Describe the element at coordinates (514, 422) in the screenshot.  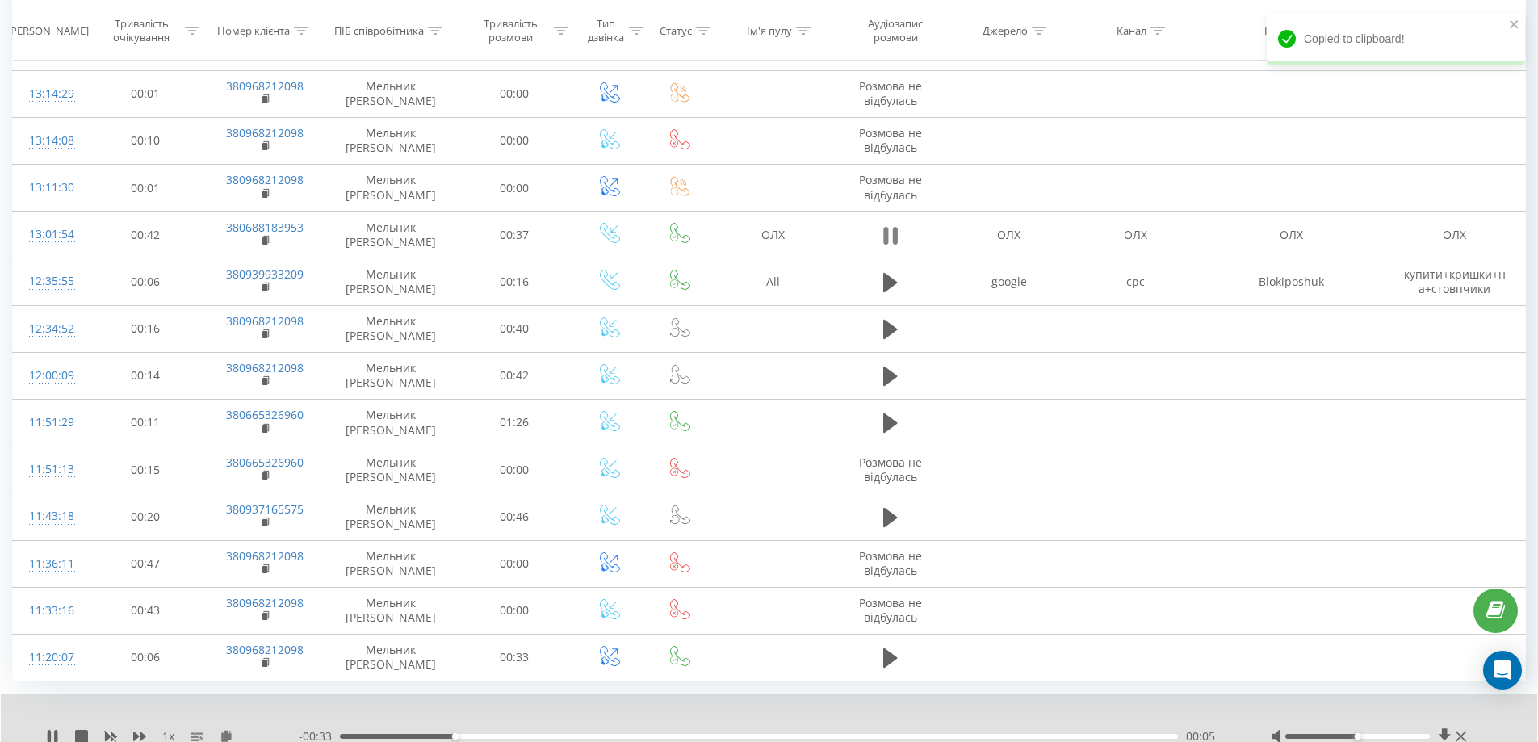
I see `td: 01:26` at that location.